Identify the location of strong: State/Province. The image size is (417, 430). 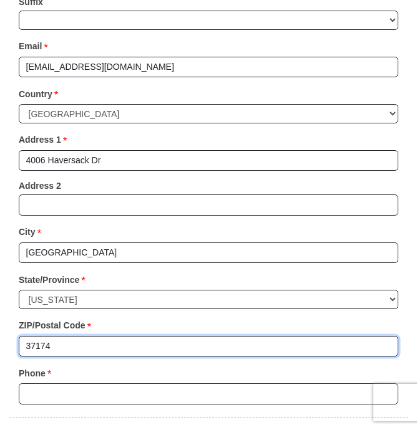
(49, 280).